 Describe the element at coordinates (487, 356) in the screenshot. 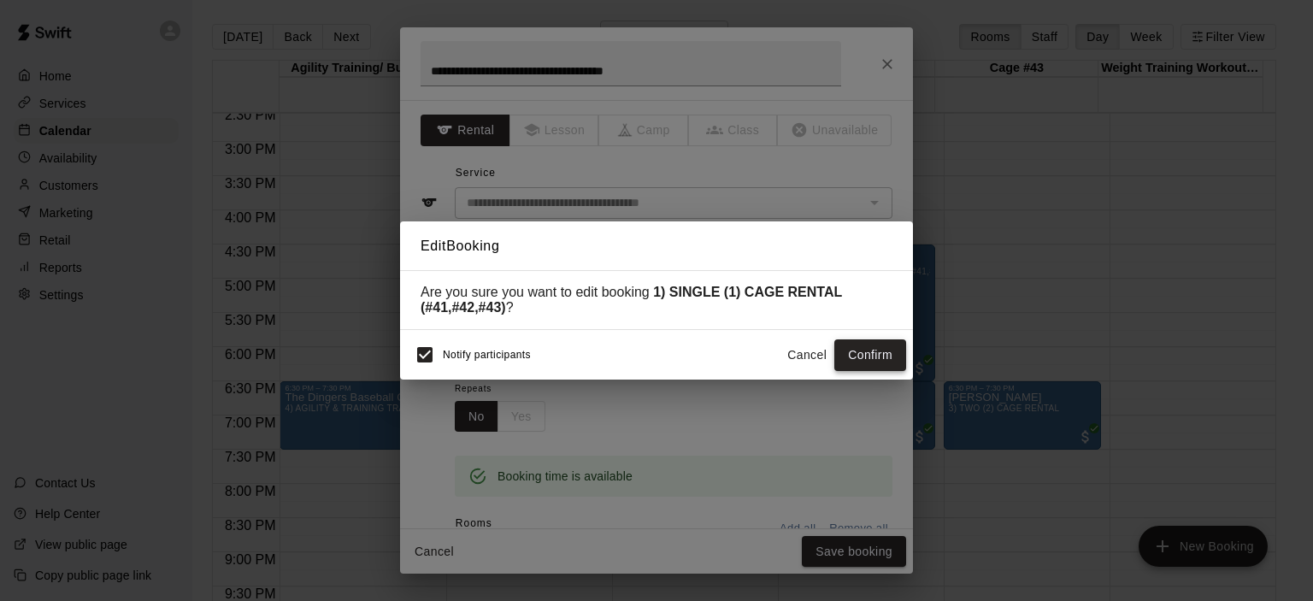

I see `span: Notify participants` at that location.